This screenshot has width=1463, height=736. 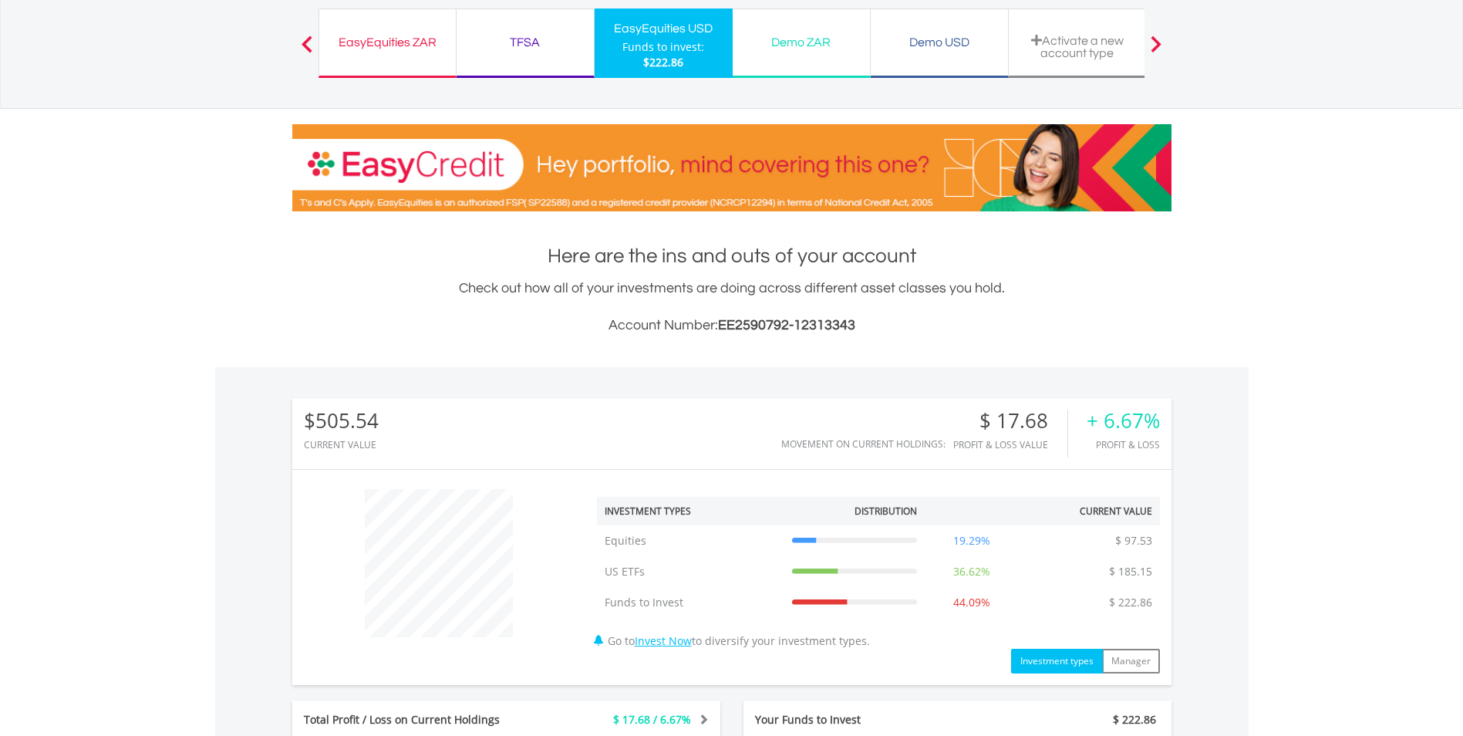 I want to click on th: Current Value, so click(x=1089, y=511).